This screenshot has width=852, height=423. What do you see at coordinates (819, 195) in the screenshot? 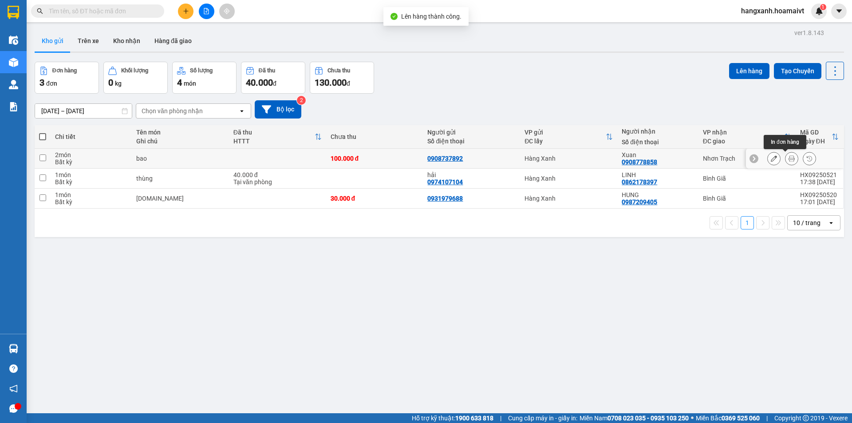
I see `div: HX09250520` at bounding box center [819, 195].